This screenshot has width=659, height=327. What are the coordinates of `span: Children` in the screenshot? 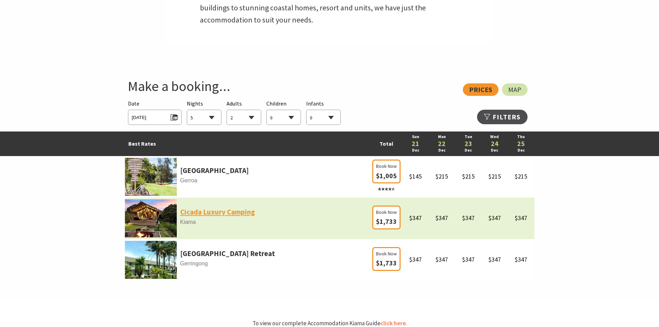 It's located at (276, 103).